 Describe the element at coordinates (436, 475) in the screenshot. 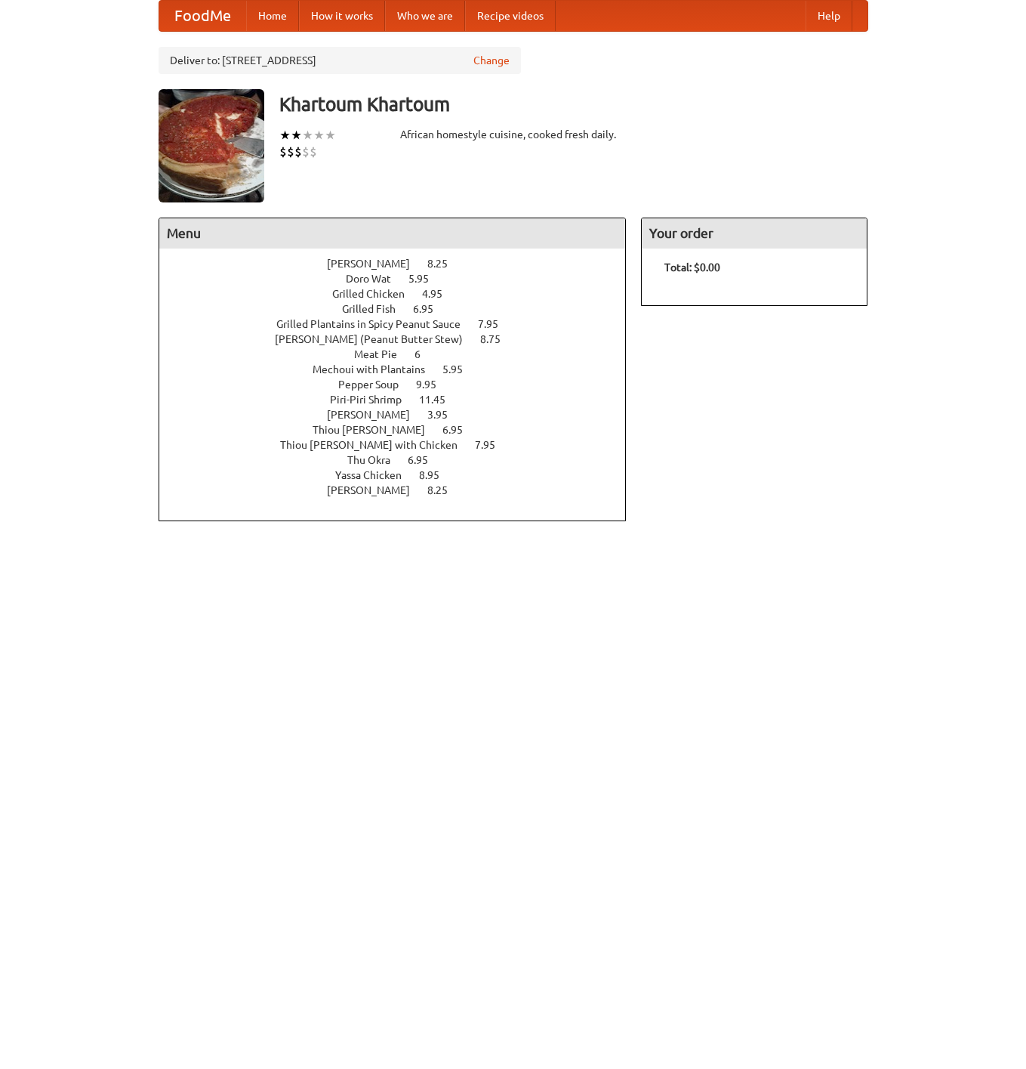

I see `span: 8.95` at that location.